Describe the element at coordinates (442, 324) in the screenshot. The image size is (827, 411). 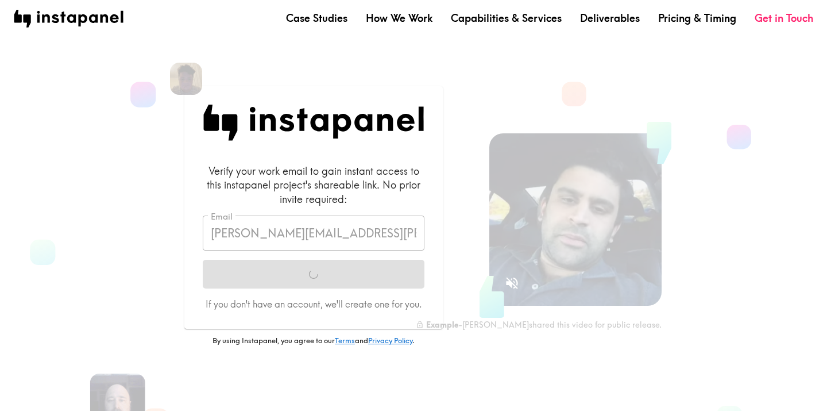
I see `b: Example` at that location.